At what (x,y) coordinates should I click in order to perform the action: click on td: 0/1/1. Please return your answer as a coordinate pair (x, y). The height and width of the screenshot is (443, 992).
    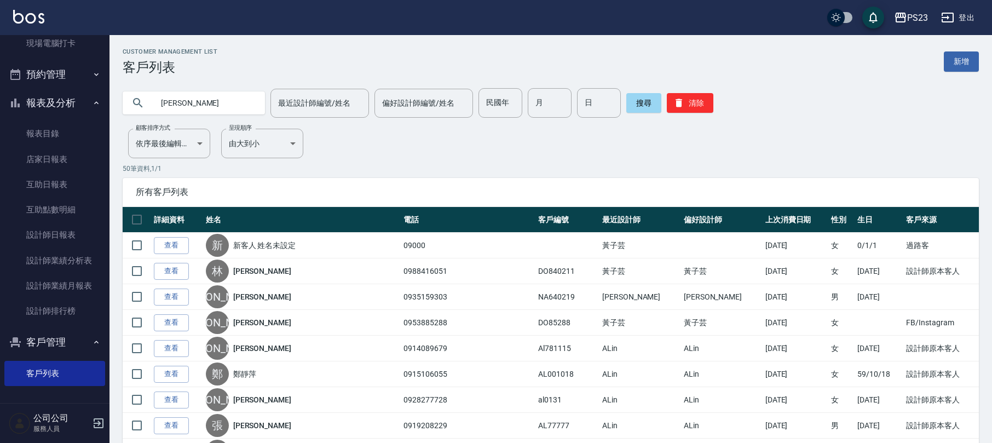
    Looking at the image, I should click on (879, 245).